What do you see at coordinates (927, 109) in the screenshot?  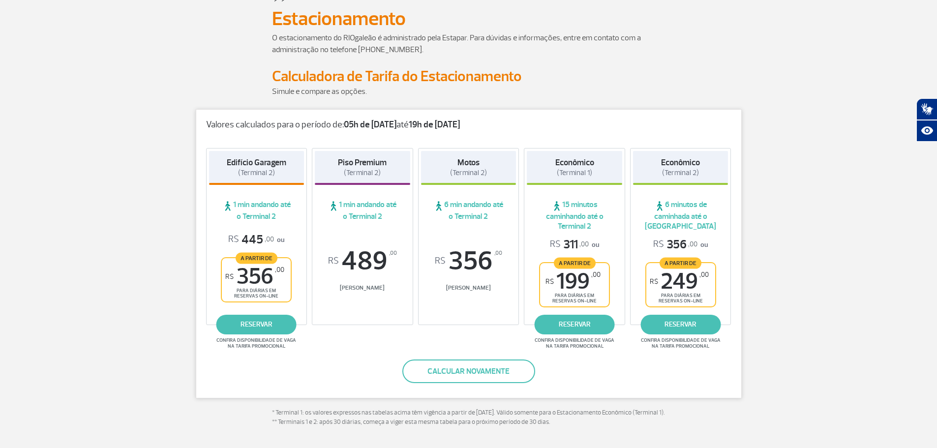 I see `button: Abrir tradutor de língua de sinais.` at bounding box center [927, 109].